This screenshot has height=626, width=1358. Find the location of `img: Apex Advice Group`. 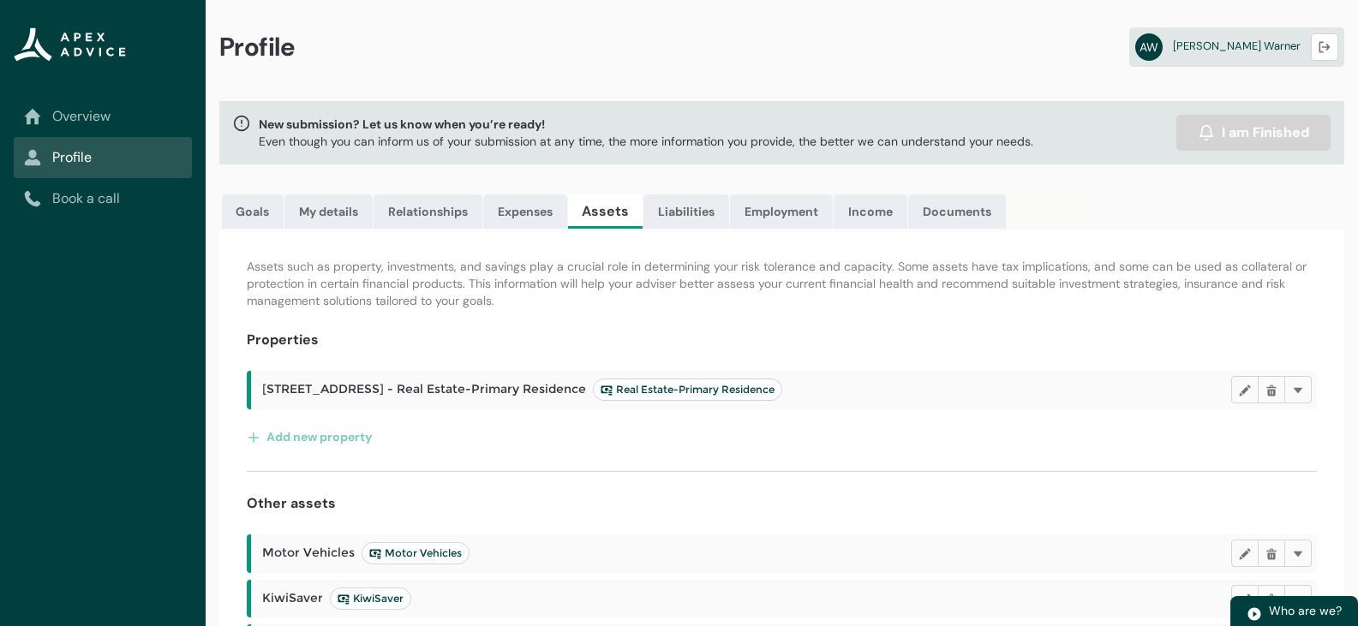

img: Apex Advice Group is located at coordinates (69, 45).